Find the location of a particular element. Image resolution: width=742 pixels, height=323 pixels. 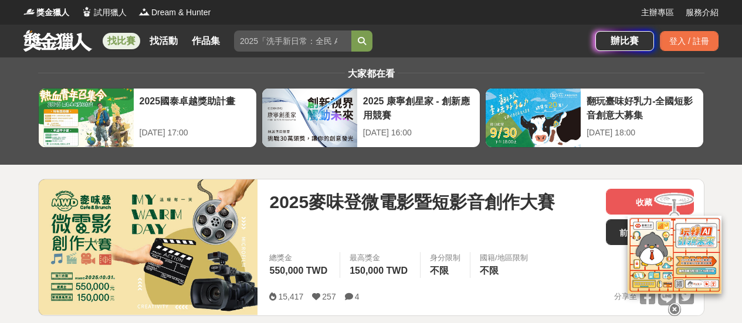

div: 2025 康寧創星家 - 創新應用競賽 is located at coordinates (418, 107).